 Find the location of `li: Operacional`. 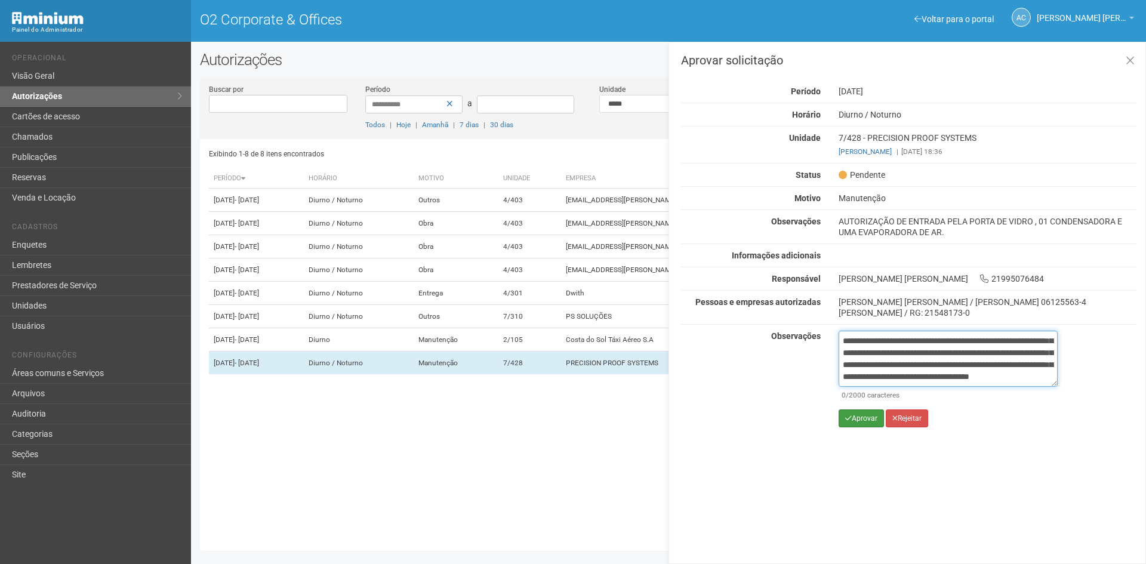

li: Operacional is located at coordinates (97, 60).